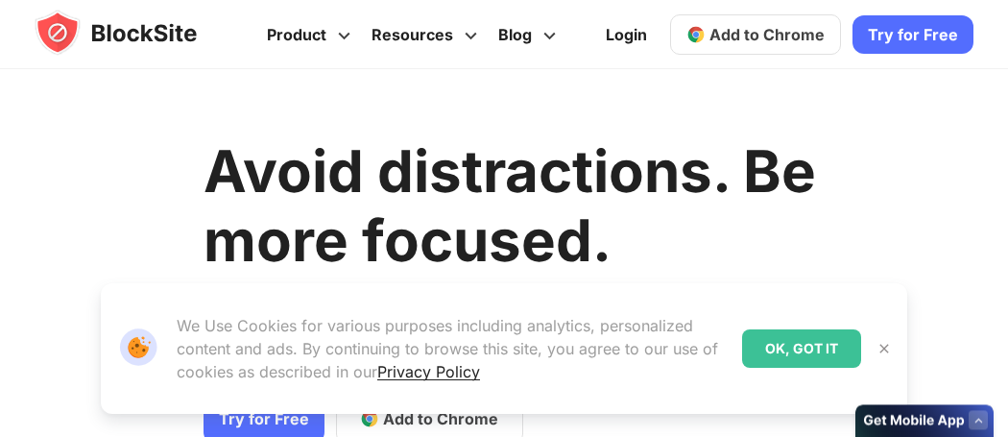 The height and width of the screenshot is (437, 1008). Describe the element at coordinates (767, 35) in the screenshot. I see `span: Add to Chrome` at that location.